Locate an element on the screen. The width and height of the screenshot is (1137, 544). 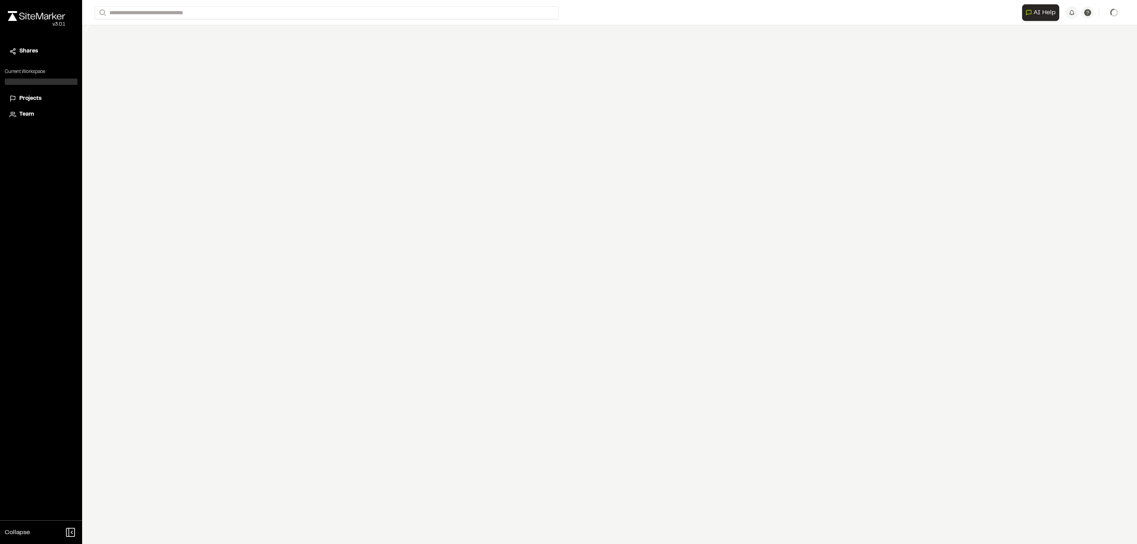
span: Collapse is located at coordinates (17, 533).